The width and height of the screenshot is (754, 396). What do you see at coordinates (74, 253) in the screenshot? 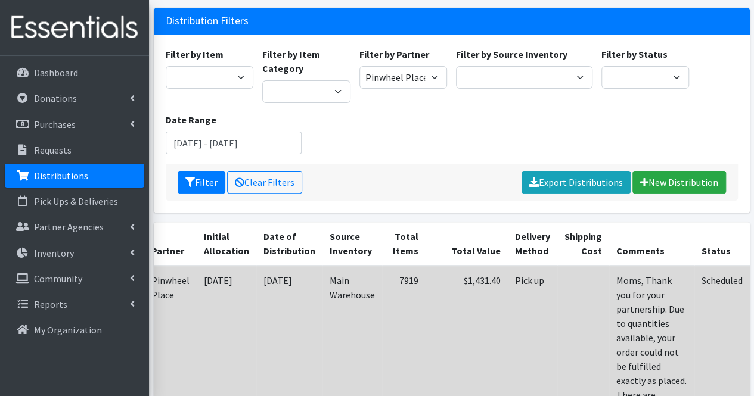
I see `a: Inventory` at bounding box center [74, 253].